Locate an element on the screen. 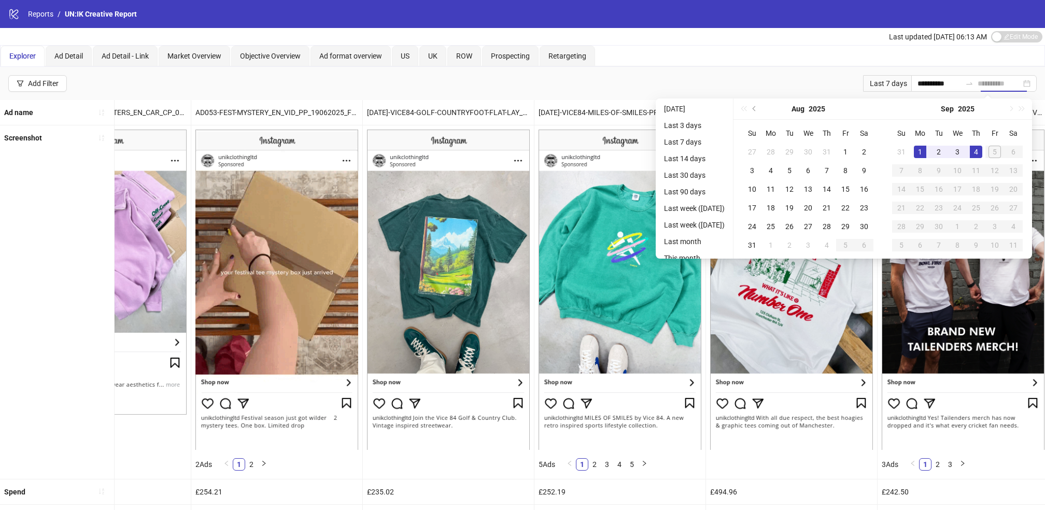  div: 27 is located at coordinates (1014, 208).